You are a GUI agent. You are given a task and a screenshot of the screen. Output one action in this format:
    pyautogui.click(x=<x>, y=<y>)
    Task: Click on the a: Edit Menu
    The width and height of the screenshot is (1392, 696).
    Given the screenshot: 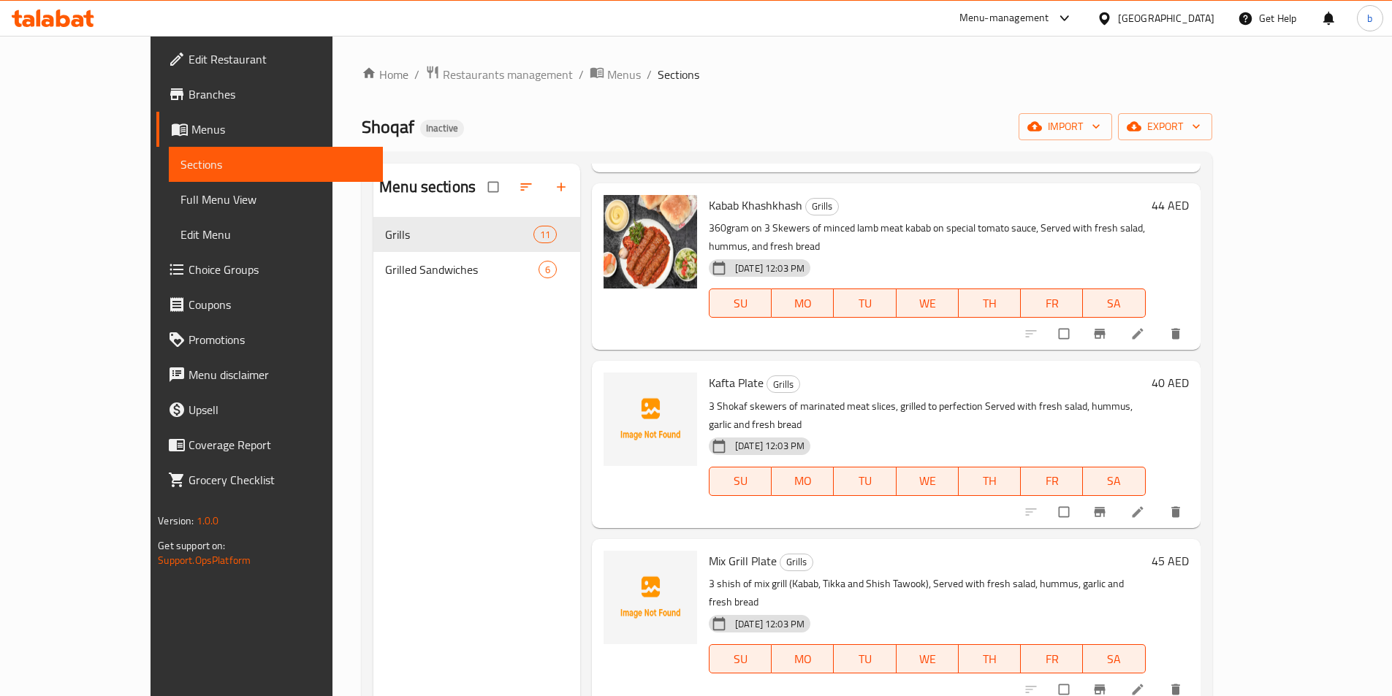 What is the action you would take?
    pyautogui.click(x=275, y=235)
    